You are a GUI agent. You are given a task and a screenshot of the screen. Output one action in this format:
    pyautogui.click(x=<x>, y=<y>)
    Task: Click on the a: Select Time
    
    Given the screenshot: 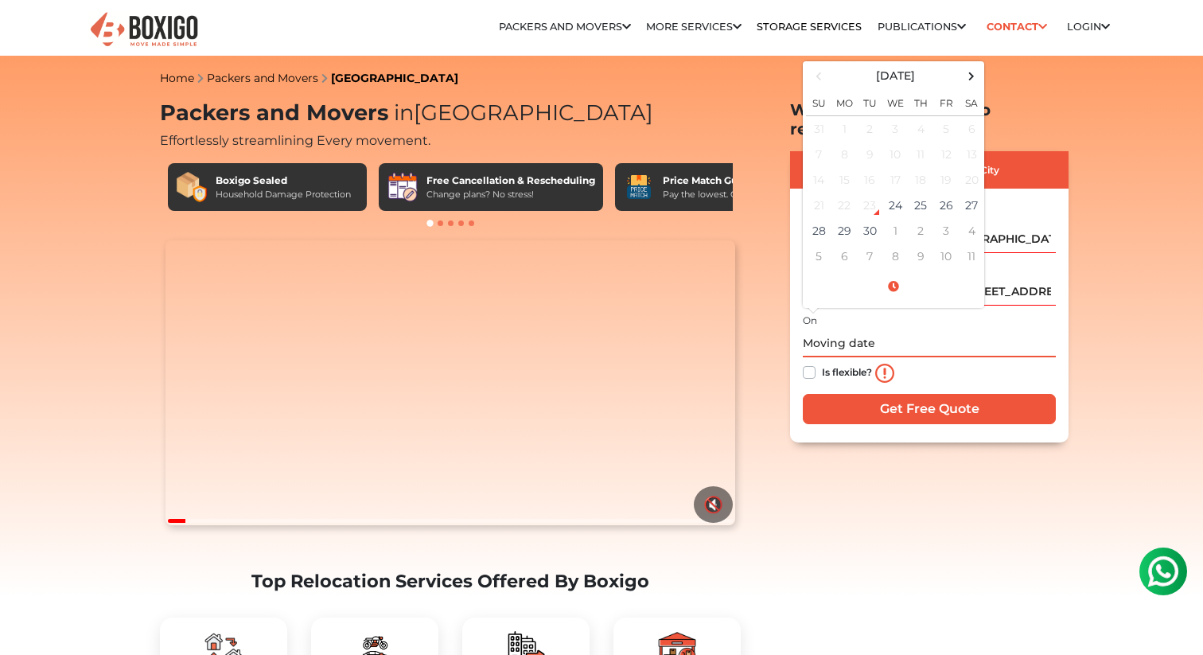 What is the action you would take?
    pyautogui.click(x=893, y=286)
    